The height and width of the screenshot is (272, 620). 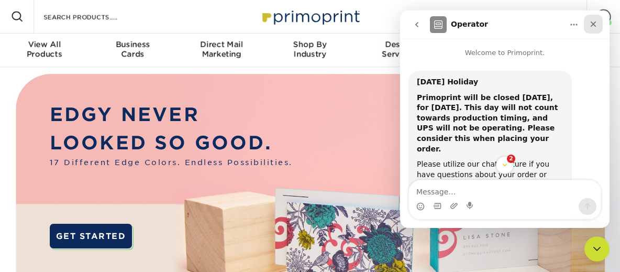 What do you see at coordinates (69, 14) in the screenshot?
I see `h1: Operator` at bounding box center [69, 14].